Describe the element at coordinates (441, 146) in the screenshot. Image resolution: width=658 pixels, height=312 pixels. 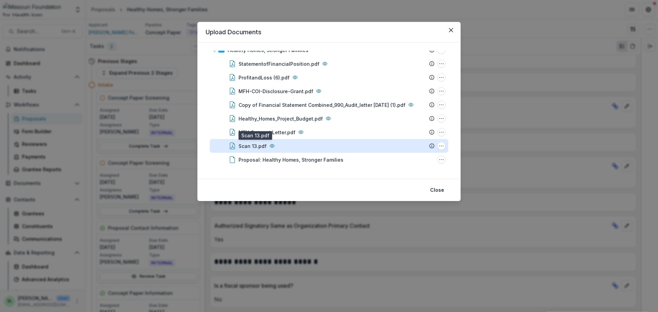
I see `button: Scan 13.pdf Options` at that location.